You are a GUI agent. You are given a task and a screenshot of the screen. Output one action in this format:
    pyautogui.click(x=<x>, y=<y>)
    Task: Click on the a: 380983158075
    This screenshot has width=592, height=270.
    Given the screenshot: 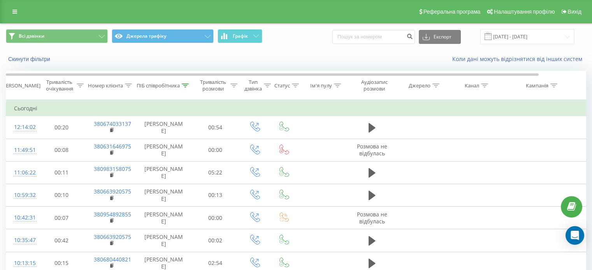 What is the action you would take?
    pyautogui.click(x=112, y=169)
    